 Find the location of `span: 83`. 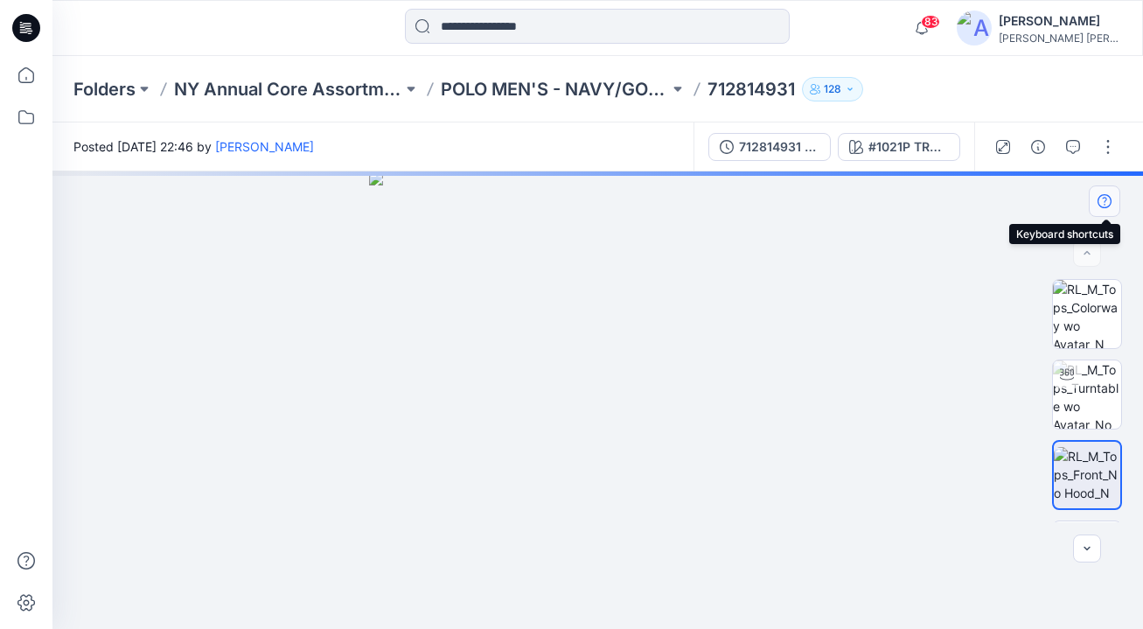

span: 83 is located at coordinates (930, 22).